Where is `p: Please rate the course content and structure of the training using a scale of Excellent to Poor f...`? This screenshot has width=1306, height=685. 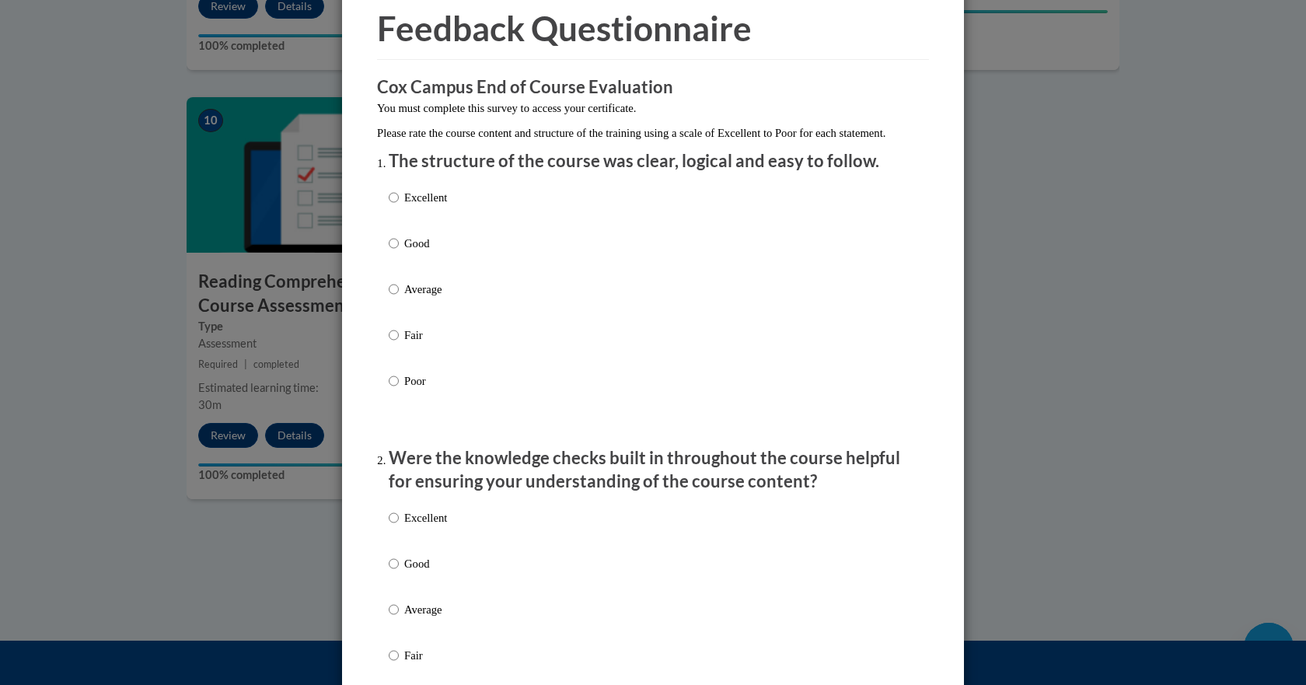
p: Please rate the course content and structure of the training using a scale of Excellent to Poor f... is located at coordinates (653, 133).